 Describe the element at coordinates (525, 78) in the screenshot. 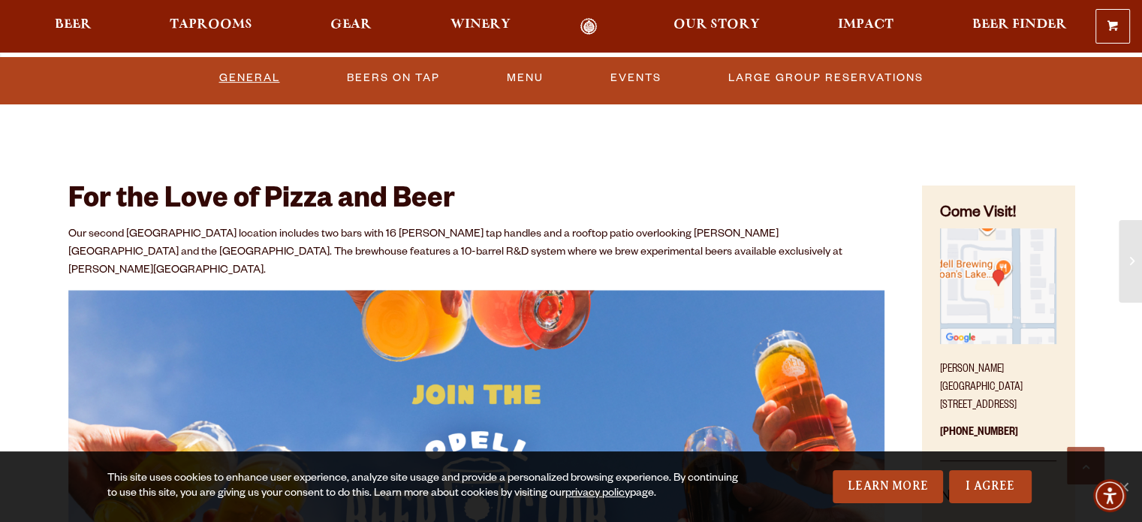

I see `a: Menu` at that location.